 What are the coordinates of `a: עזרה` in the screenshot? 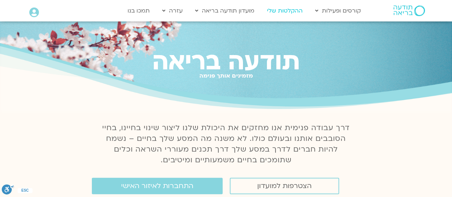 It's located at (172, 11).